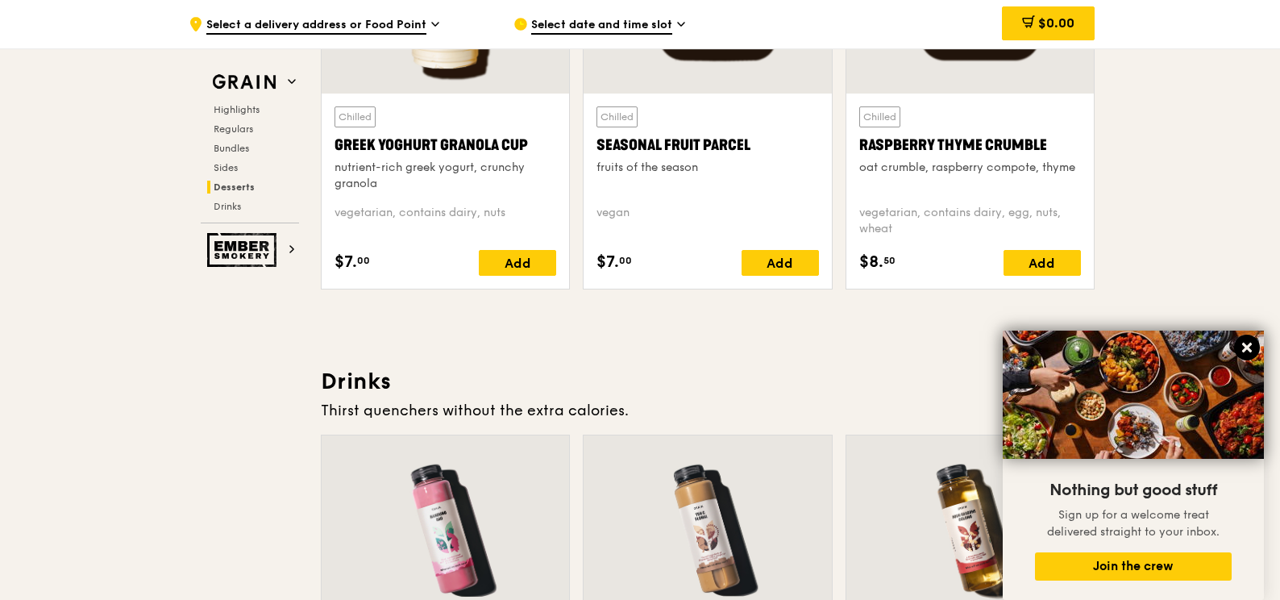 The image size is (1280, 600). I want to click on div: oat crumble, raspberry compote, thyme, so click(970, 168).